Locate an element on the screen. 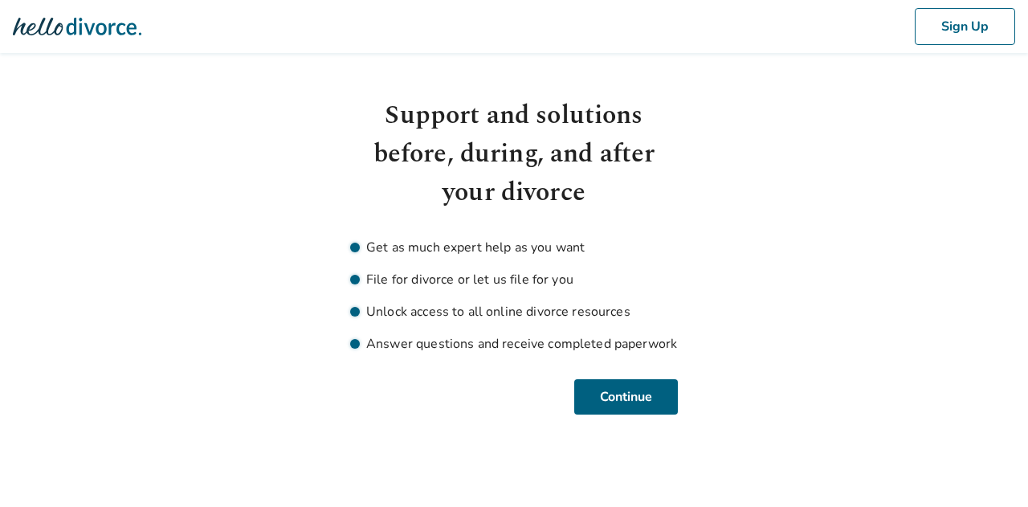 This screenshot has height=507, width=1028. button: Continue is located at coordinates (626, 397).